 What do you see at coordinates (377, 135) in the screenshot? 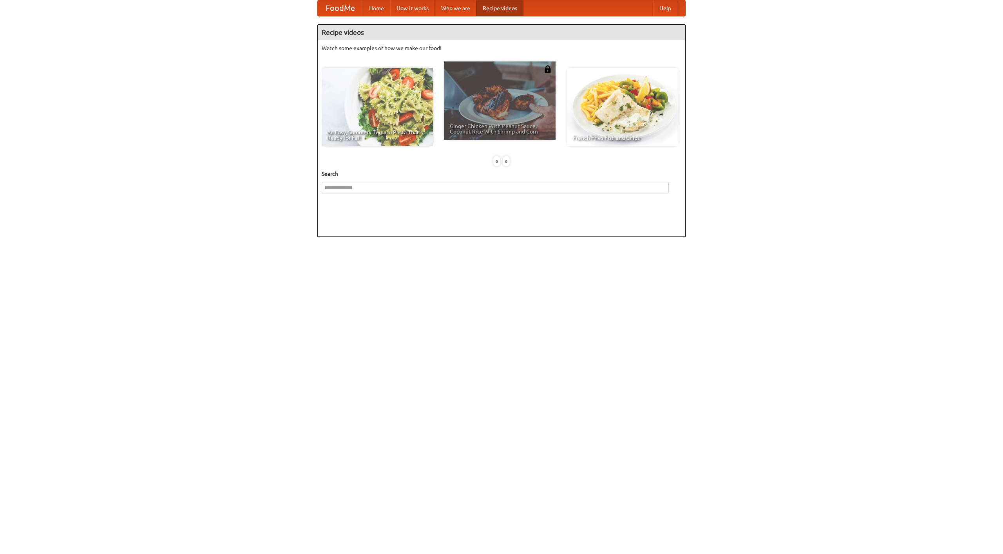
I see `span: An Easy, Summery Tomato Pasta That's Ready for Fall` at bounding box center [377, 135].